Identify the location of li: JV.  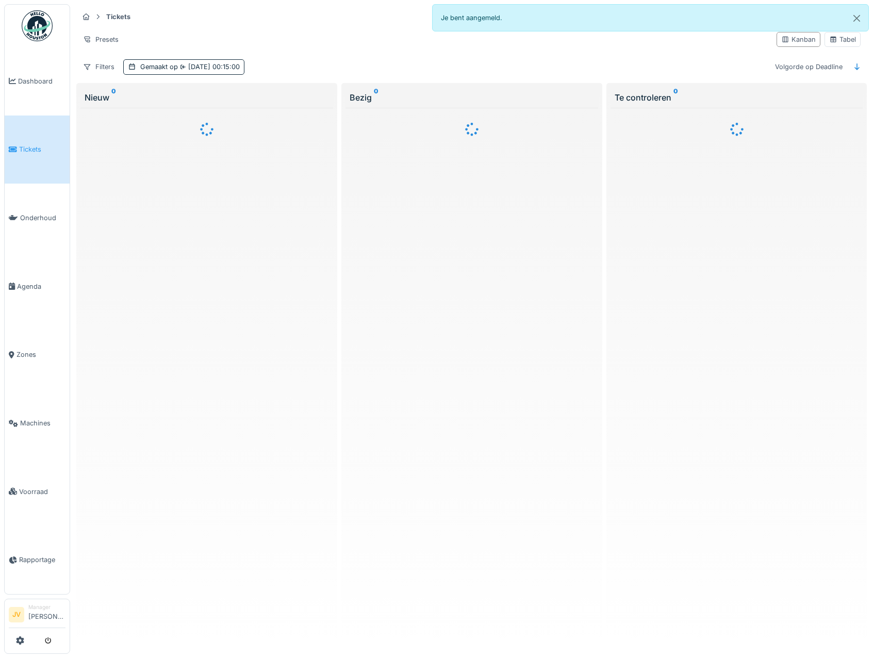
(16, 614).